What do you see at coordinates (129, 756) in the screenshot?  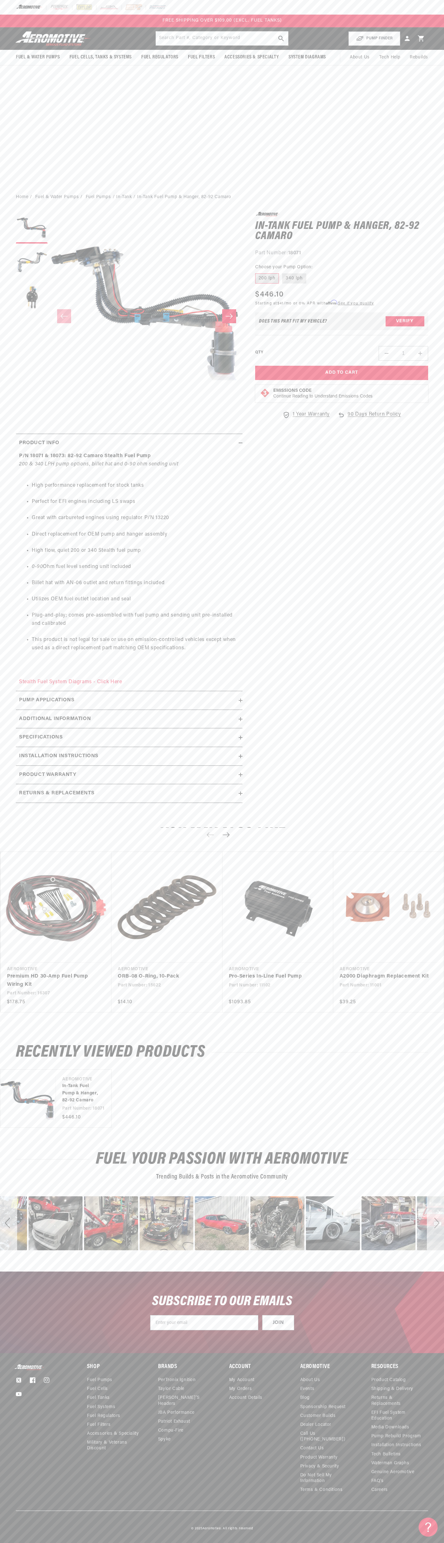 I see `summary: Installation Instructions` at bounding box center [129, 756].